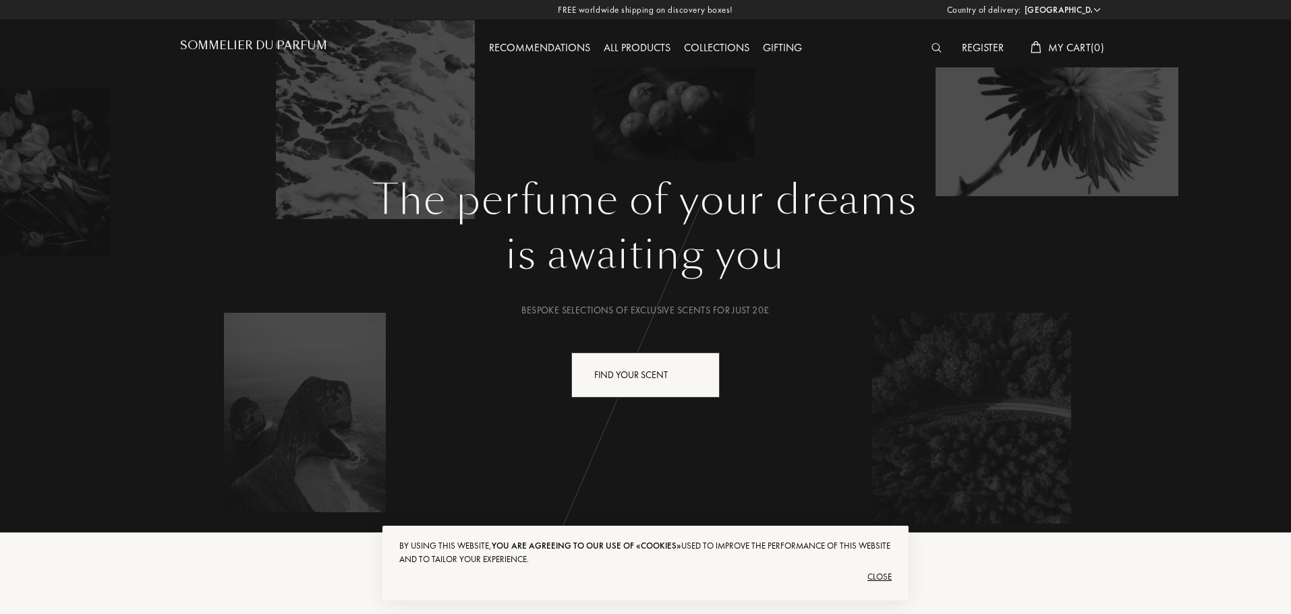  I want to click on div: Register, so click(983, 49).